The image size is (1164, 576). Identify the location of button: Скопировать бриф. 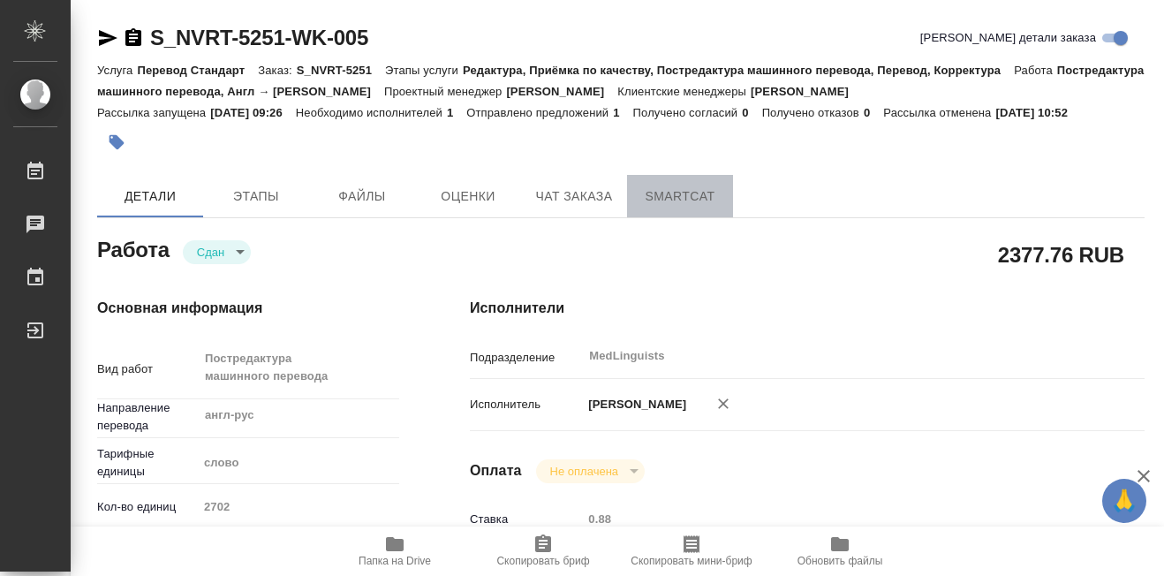
(543, 551).